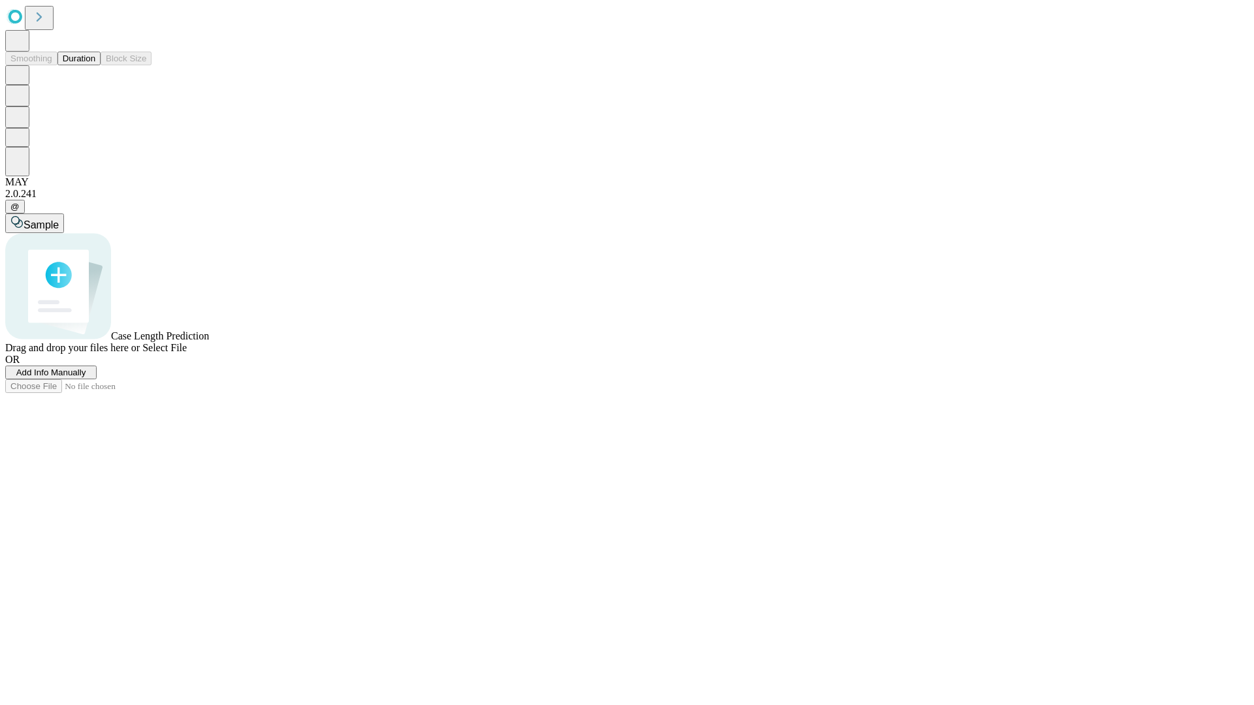 This screenshot has width=1254, height=705. What do you see at coordinates (627, 182) in the screenshot?
I see `div: MAY` at bounding box center [627, 182].